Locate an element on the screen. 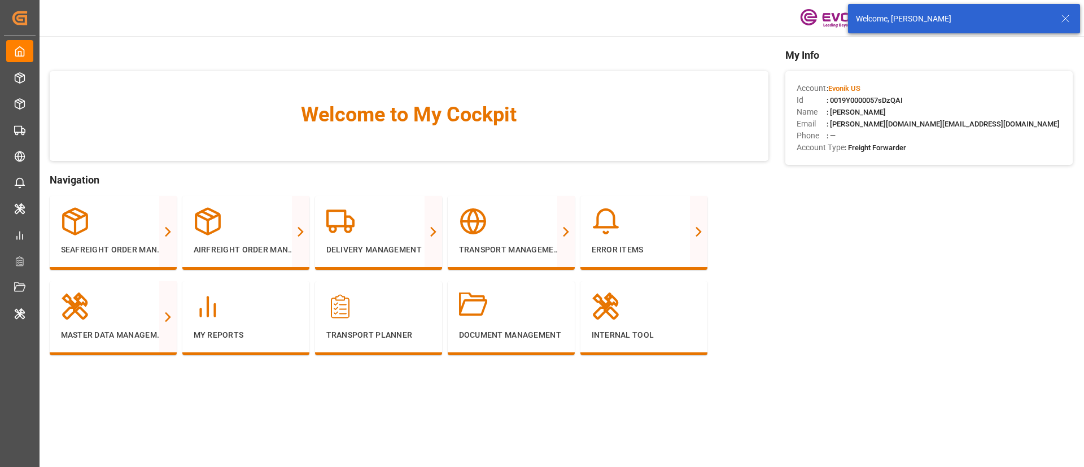  p: Document Management is located at coordinates (511, 335).